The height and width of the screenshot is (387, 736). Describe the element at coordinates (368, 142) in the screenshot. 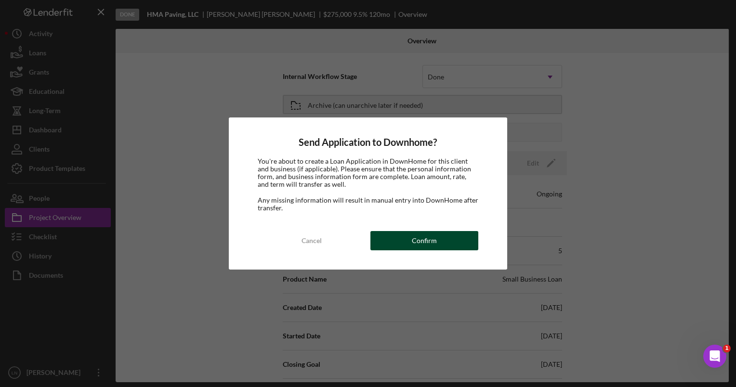

I see `h4: Send Application to Downhome?` at that location.